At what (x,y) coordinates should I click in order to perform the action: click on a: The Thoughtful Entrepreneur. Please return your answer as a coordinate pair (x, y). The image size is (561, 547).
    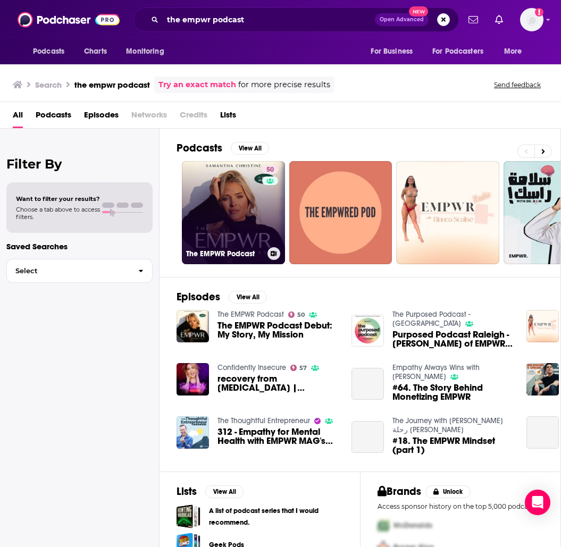
    Looking at the image, I should click on (264, 421).